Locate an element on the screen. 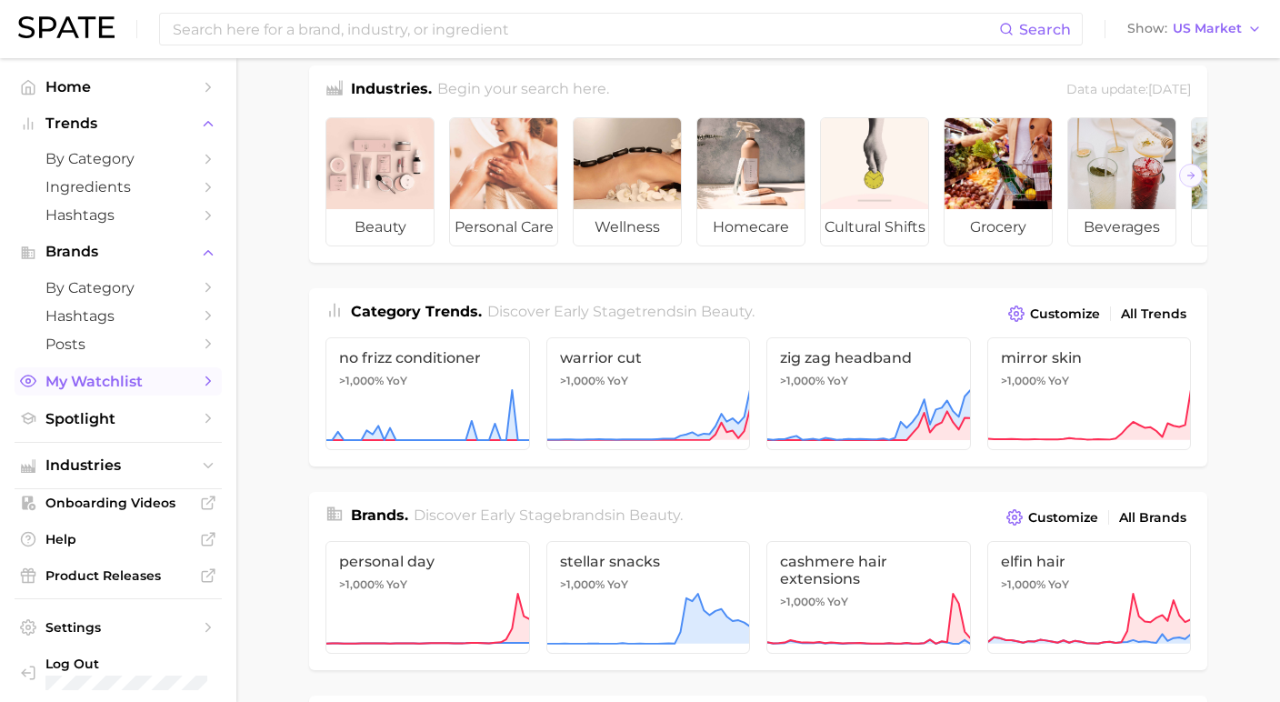  span: homecare is located at coordinates (751, 227).